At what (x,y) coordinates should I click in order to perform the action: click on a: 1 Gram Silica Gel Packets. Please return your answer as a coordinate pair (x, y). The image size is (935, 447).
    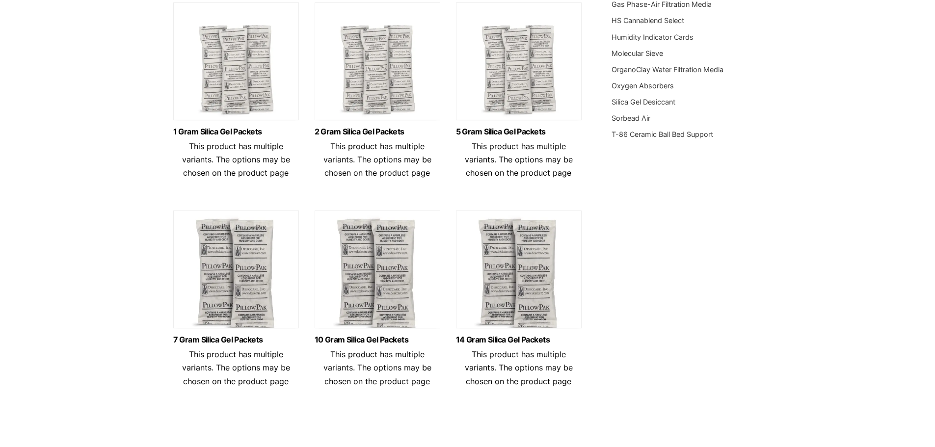
    Looking at the image, I should click on (236, 132).